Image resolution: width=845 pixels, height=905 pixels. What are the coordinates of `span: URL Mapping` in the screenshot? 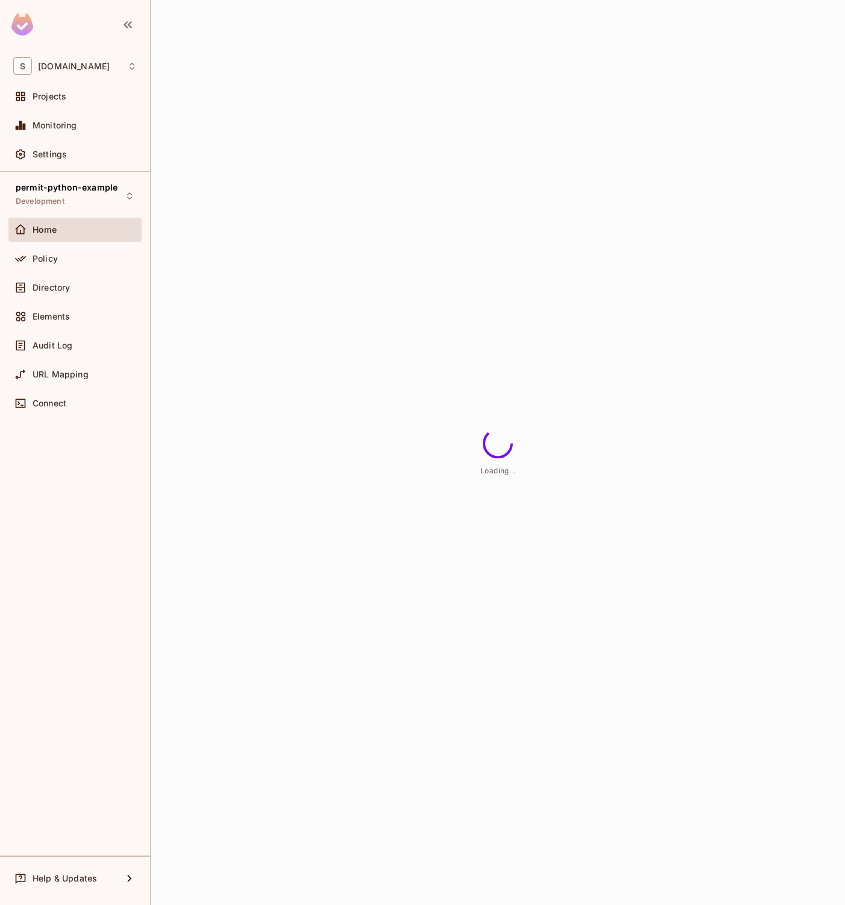 It's located at (60, 374).